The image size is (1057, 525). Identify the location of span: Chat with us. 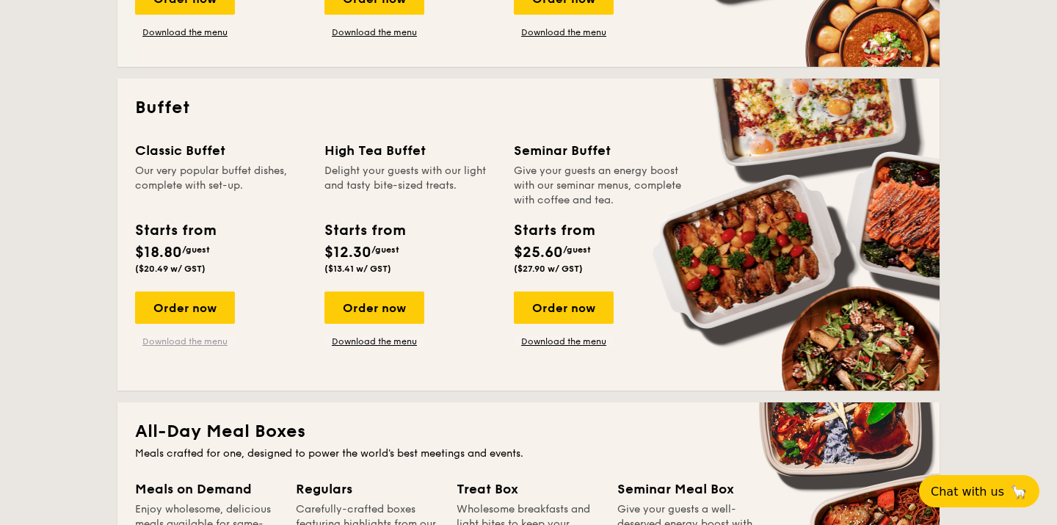
(968, 491).